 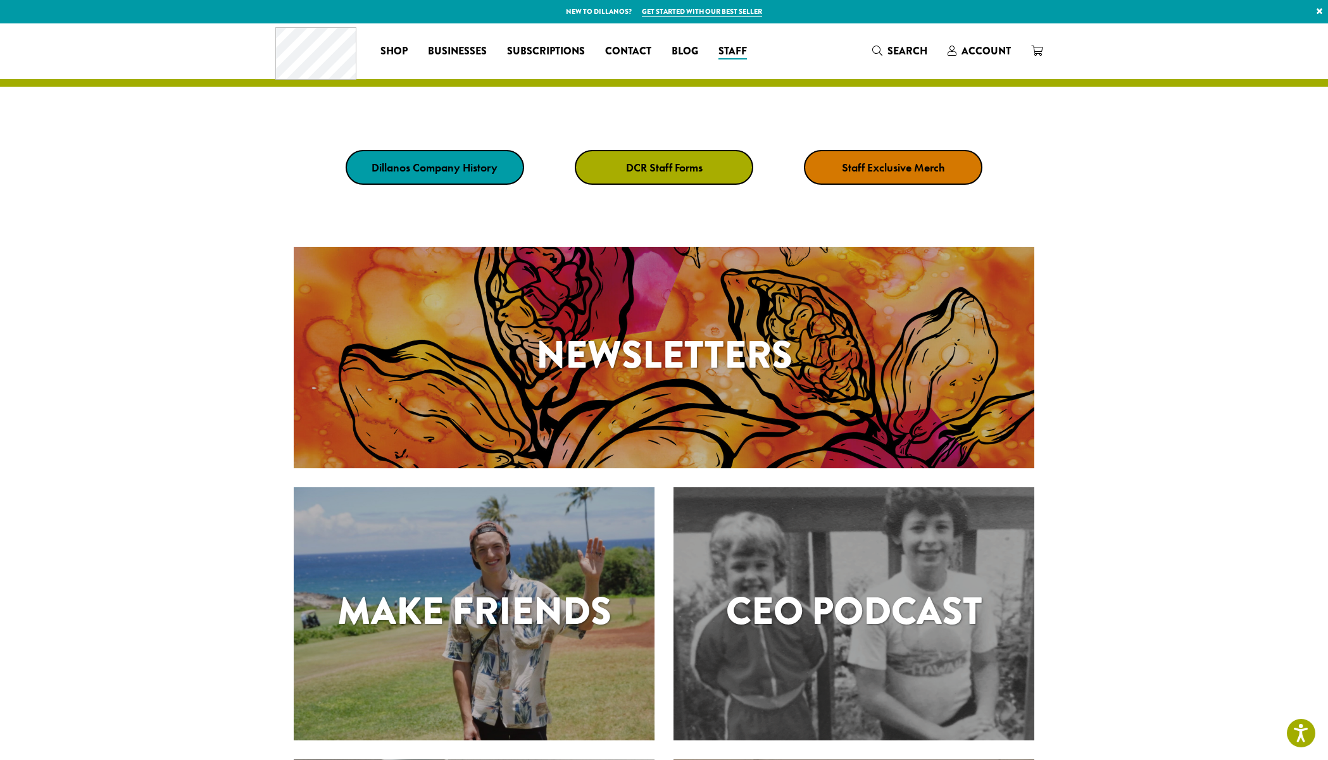 I want to click on a: Newsletters, so click(x=664, y=358).